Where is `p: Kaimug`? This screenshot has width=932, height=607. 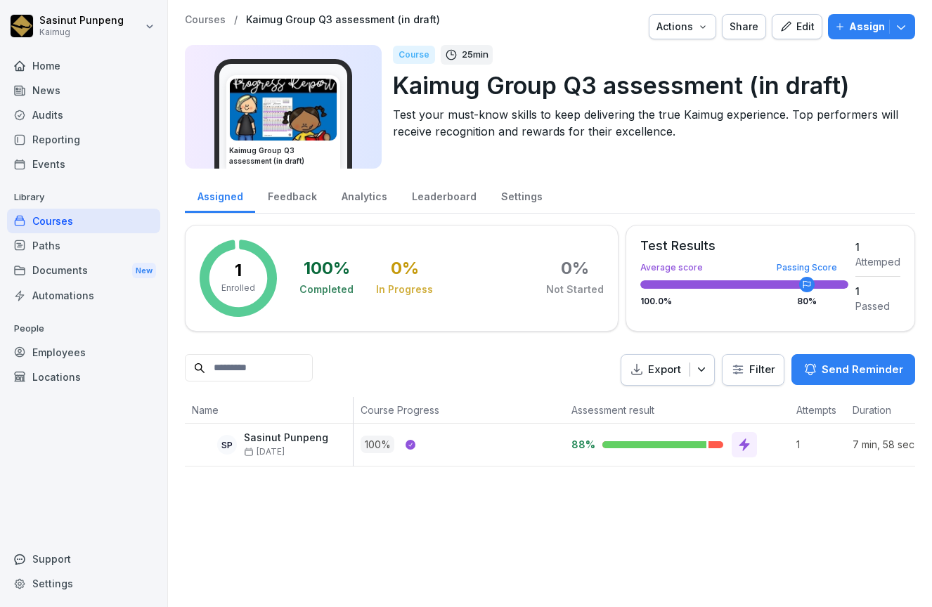
p: Kaimug is located at coordinates (82, 32).